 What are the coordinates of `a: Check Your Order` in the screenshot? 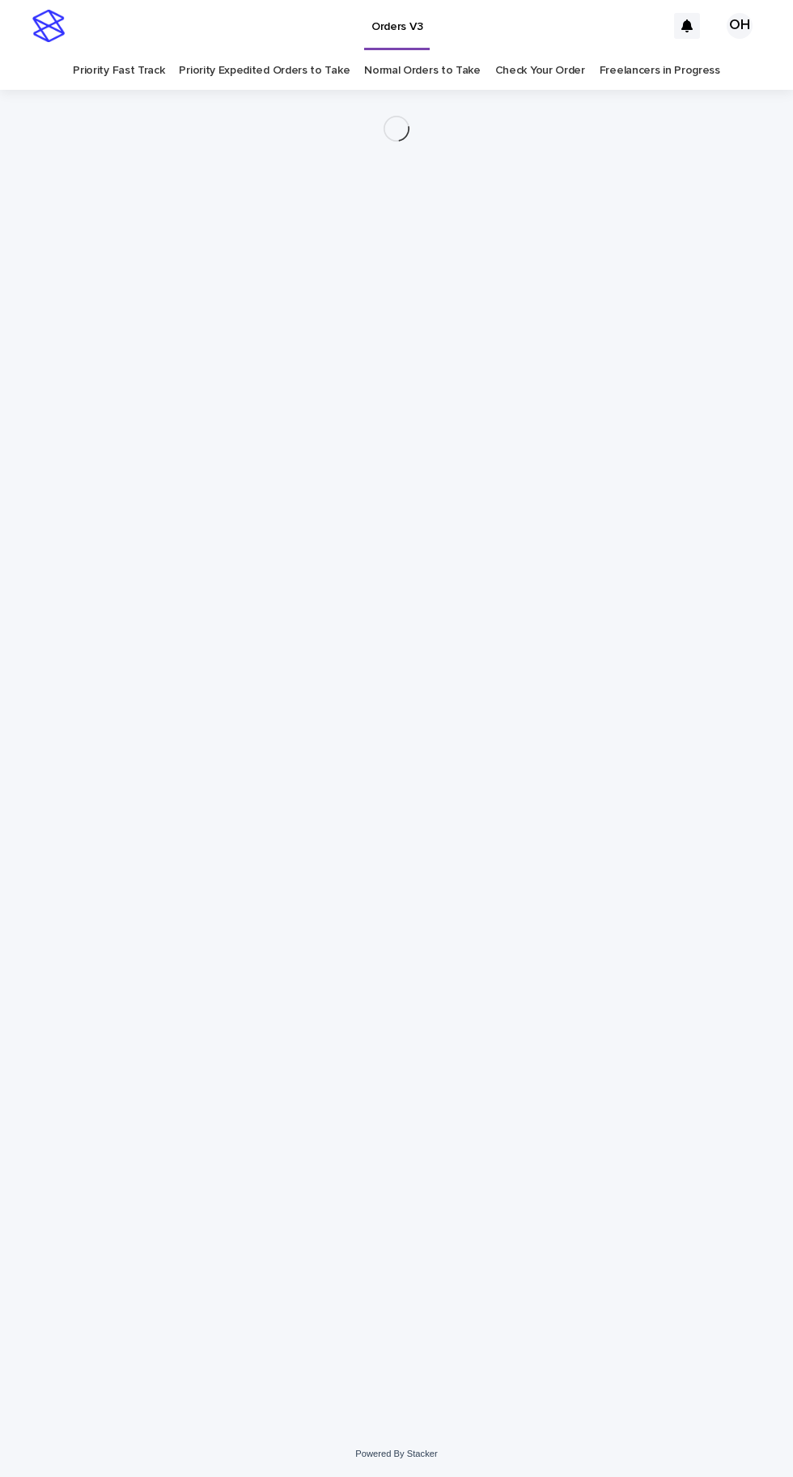 It's located at (540, 70).